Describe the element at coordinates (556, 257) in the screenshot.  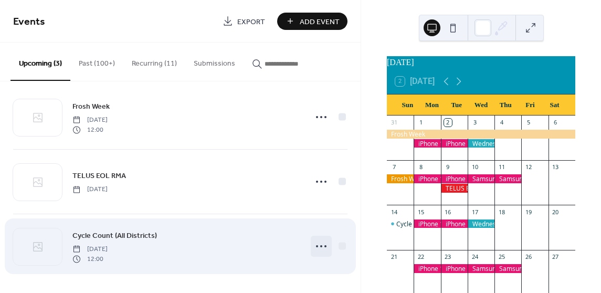
I see `div: 27` at that location.